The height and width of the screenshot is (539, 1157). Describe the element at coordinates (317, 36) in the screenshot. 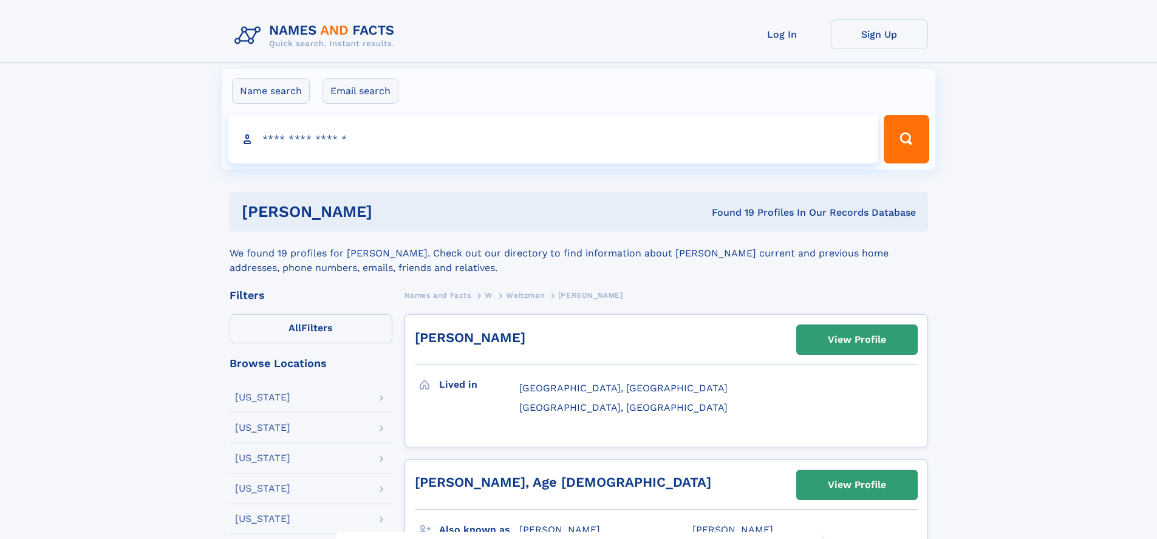

I see `img: Logo Names and Facts` at that location.